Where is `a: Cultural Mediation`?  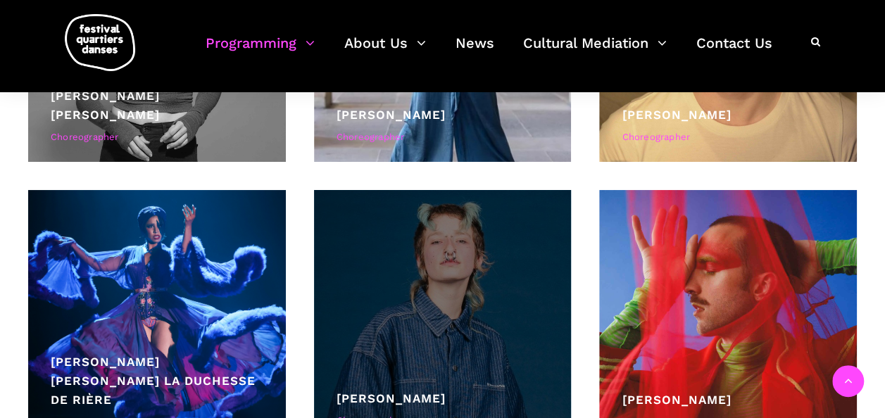 a: Cultural Mediation is located at coordinates (595, 51).